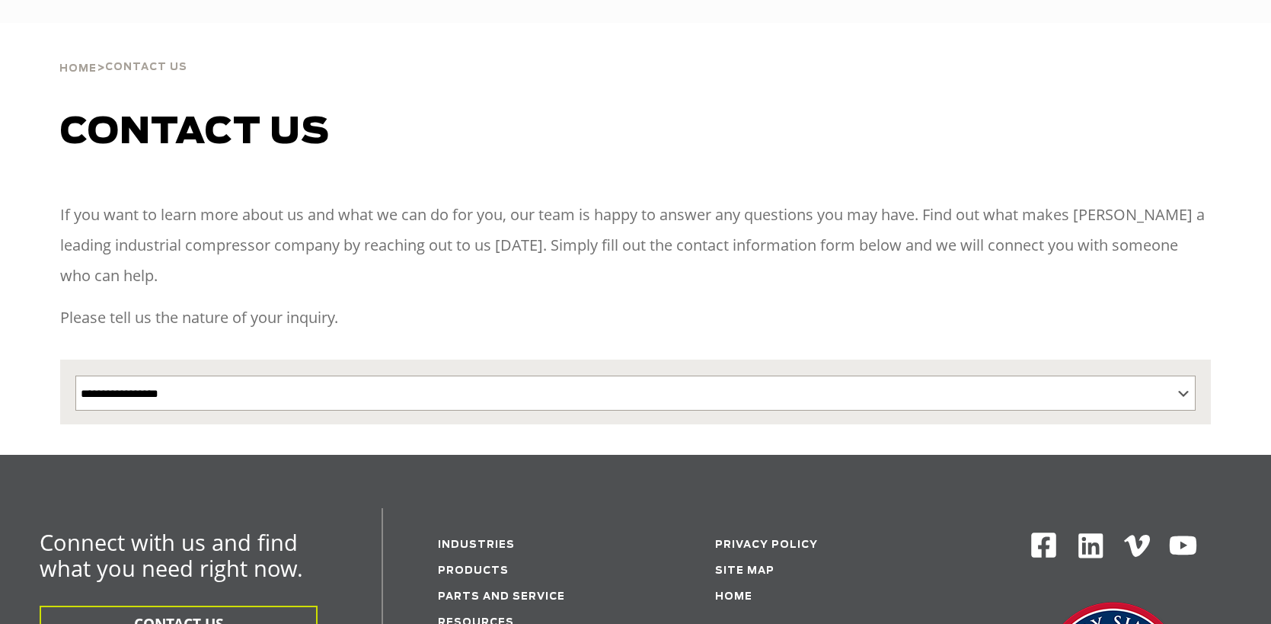  What do you see at coordinates (1043, 544) in the screenshot?
I see `img: Facebook` at bounding box center [1043, 544].